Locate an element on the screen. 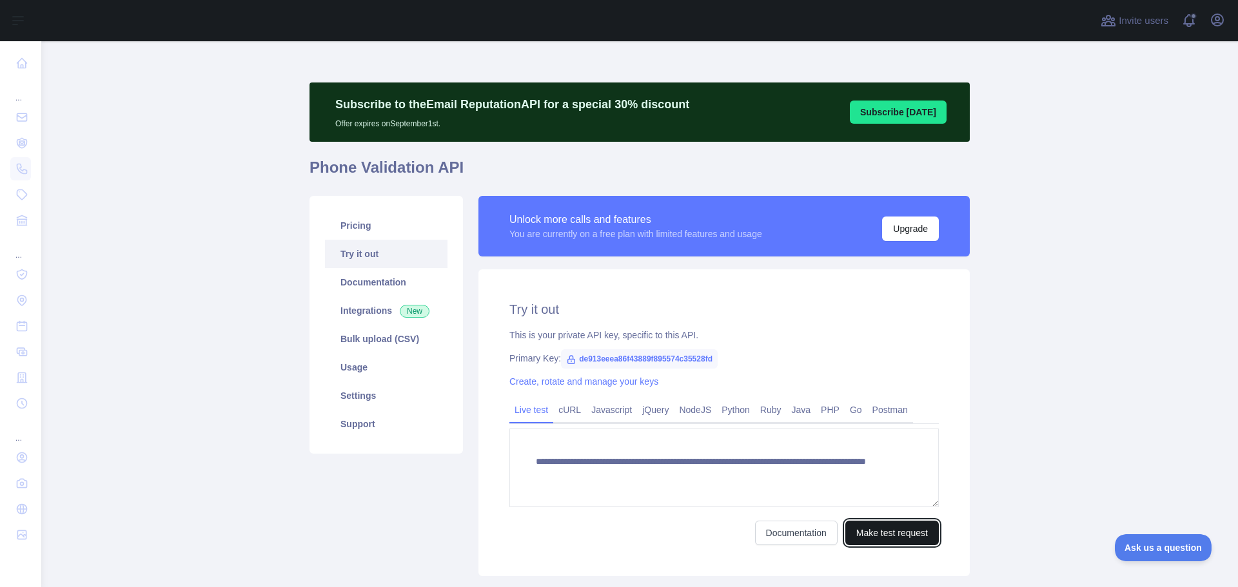 The image size is (1238, 587). button: Make test request is located at coordinates (891, 533).